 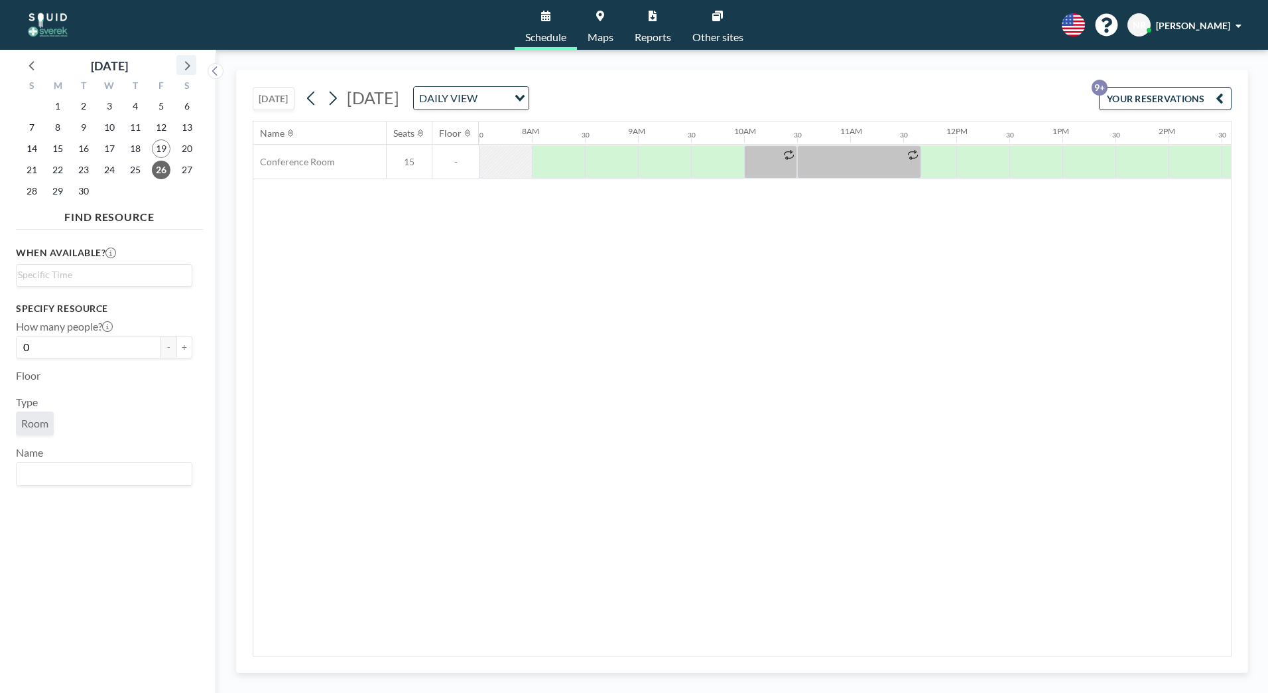 I want to click on div: 10AM, so click(x=745, y=131).